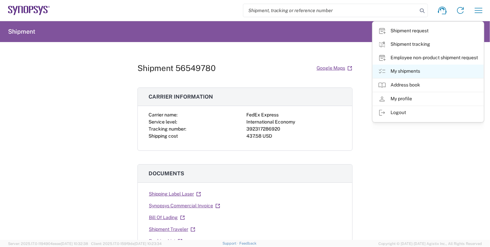  I want to click on span: Carrier information, so click(181, 96).